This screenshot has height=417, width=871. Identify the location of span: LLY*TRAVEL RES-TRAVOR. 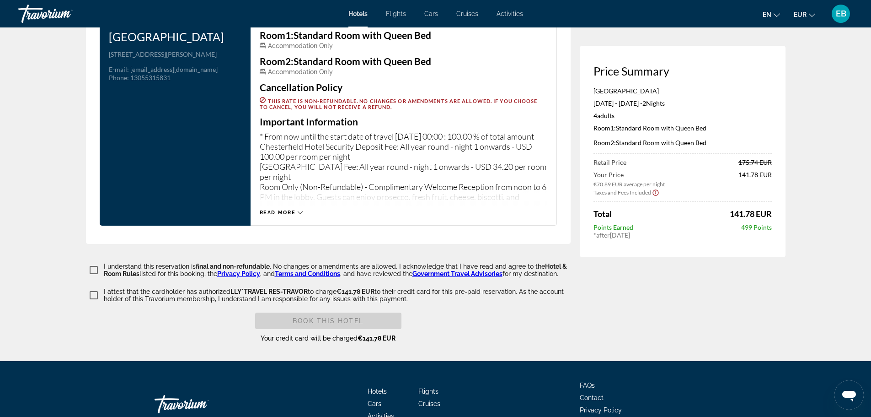
(269, 291).